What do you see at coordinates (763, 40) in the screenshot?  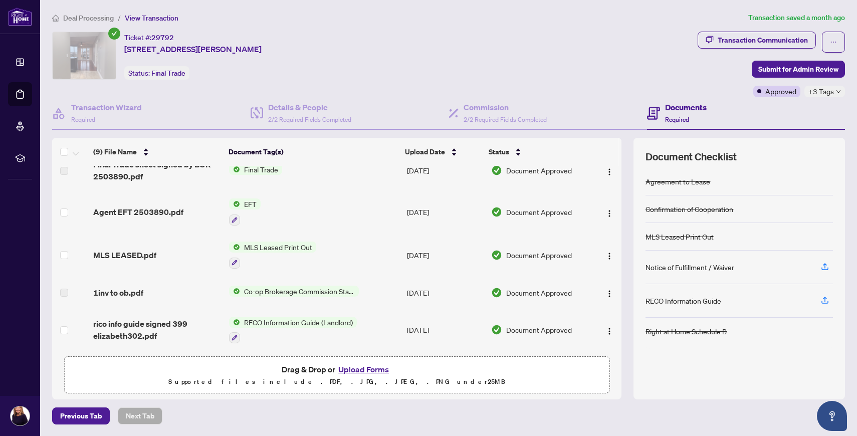 I see `div: Transaction Communication` at bounding box center [763, 40].